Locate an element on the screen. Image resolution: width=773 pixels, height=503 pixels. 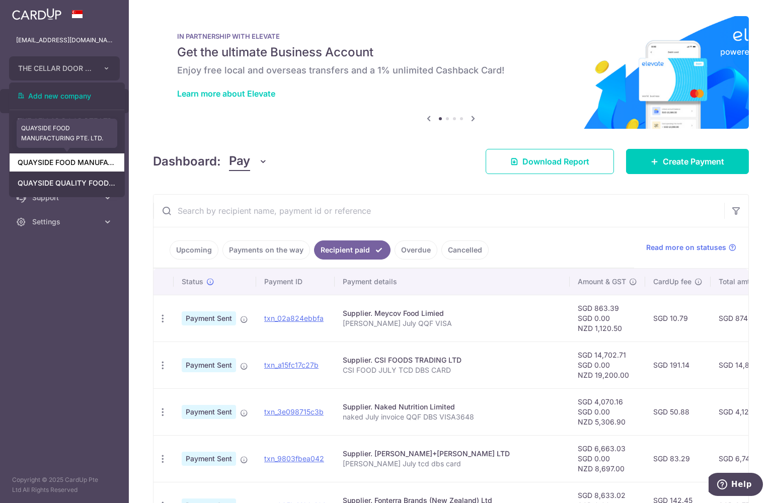
a: Recipient paid is located at coordinates (352, 250).